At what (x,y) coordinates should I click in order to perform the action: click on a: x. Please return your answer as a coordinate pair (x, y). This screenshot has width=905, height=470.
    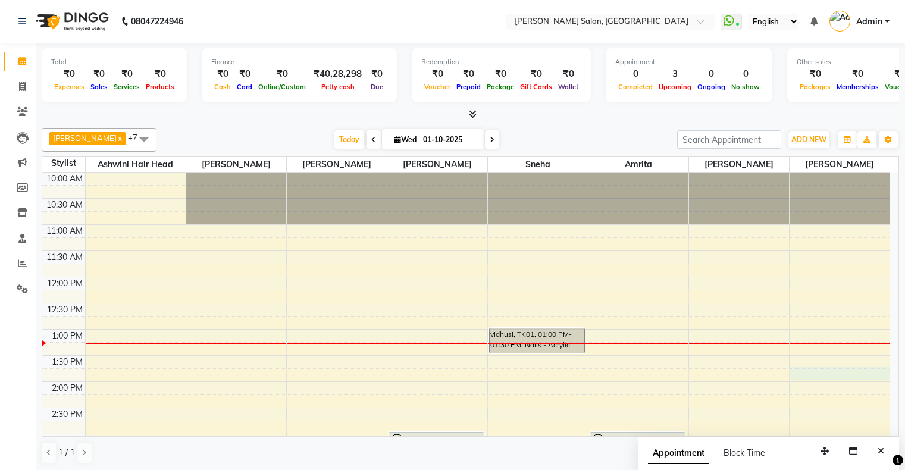
    Looking at the image, I should click on (119, 138).